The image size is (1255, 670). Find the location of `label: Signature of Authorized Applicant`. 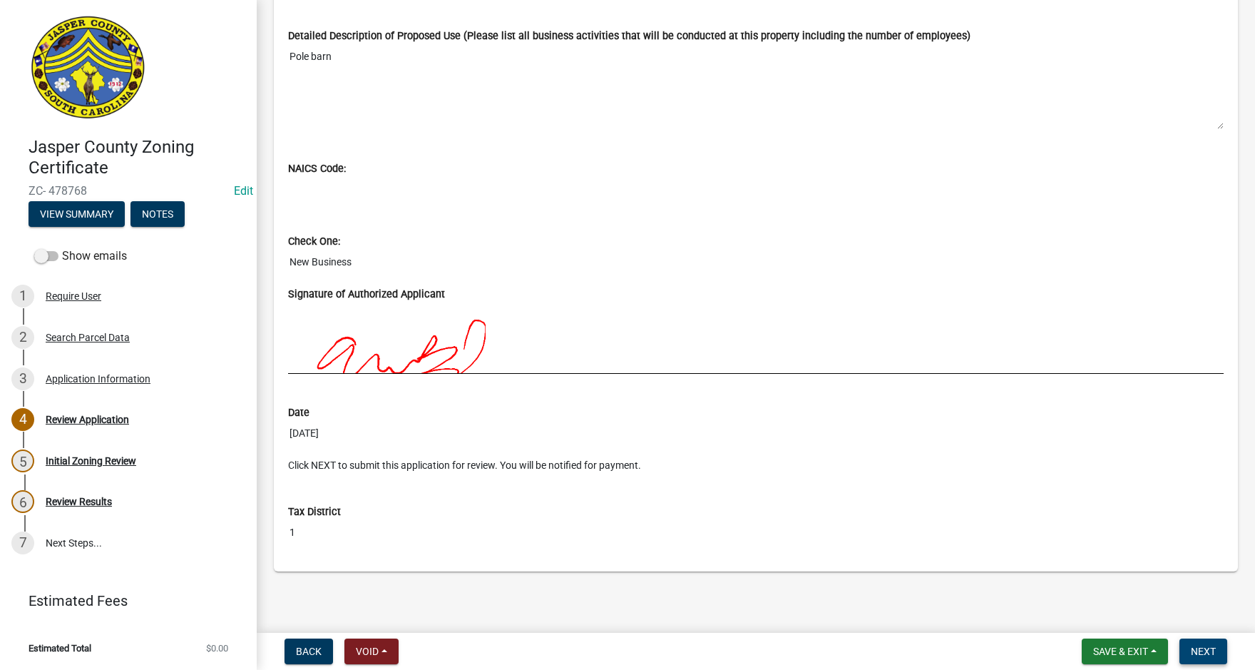

label: Signature of Authorized Applicant is located at coordinates (367, 295).